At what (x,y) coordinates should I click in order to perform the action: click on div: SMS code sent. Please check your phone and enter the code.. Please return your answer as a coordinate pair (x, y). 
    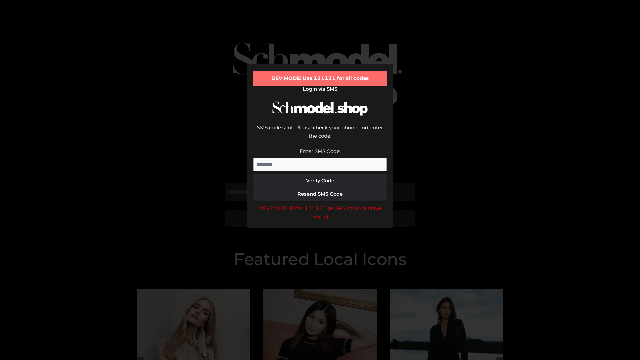
    Looking at the image, I should click on (320, 135).